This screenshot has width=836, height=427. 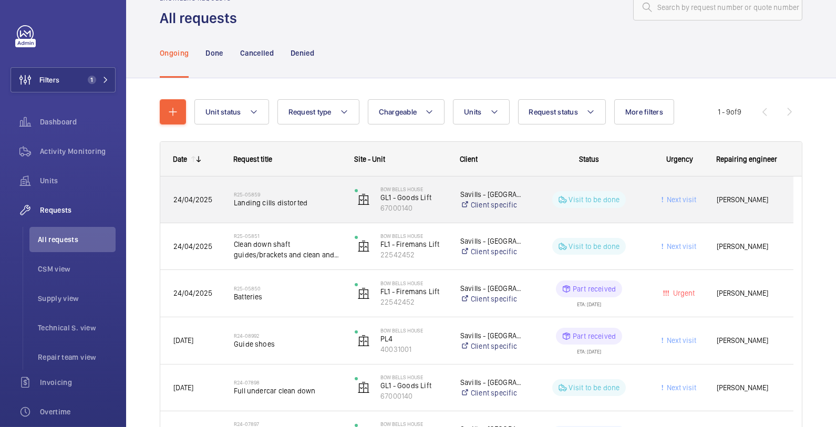 I want to click on span: Invoicing, so click(x=78, y=382).